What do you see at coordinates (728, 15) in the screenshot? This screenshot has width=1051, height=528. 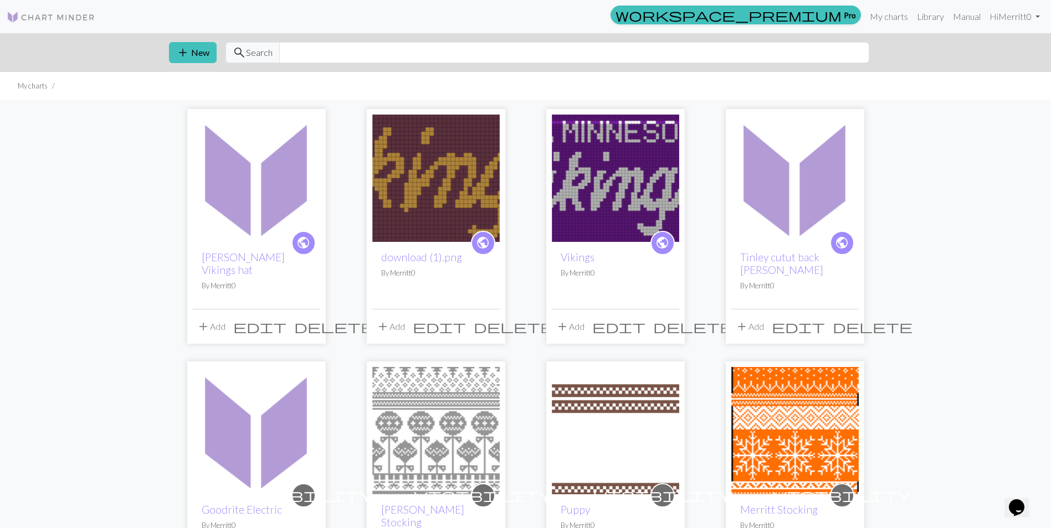 I see `span: workspace_premium` at bounding box center [728, 15].